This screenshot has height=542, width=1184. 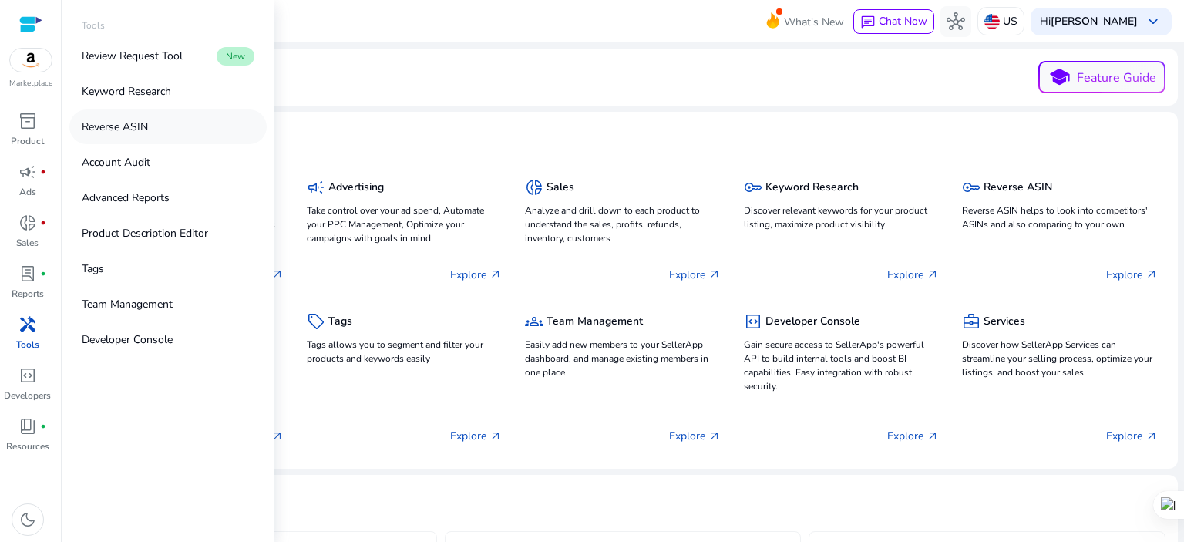 I want to click on p: Developers, so click(x=27, y=395).